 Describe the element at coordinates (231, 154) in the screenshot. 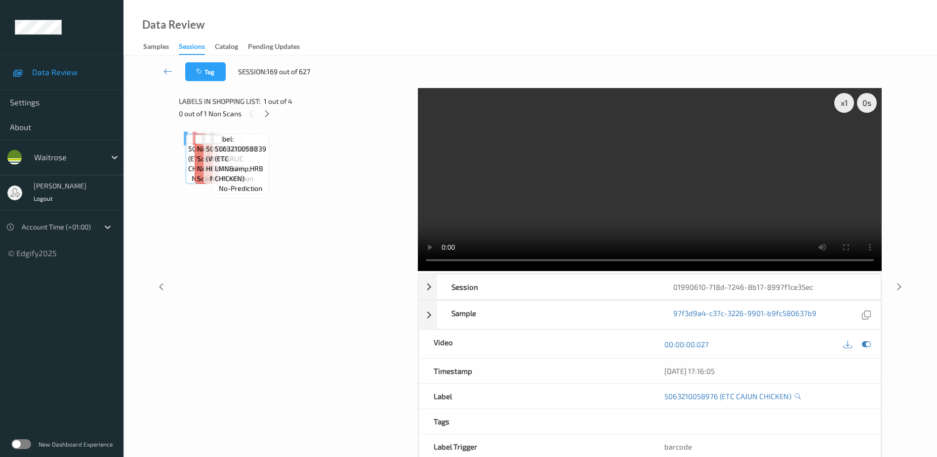

I see `span: Label: 5063210058990 (WR GARLIC HERB CHKN)` at that location.